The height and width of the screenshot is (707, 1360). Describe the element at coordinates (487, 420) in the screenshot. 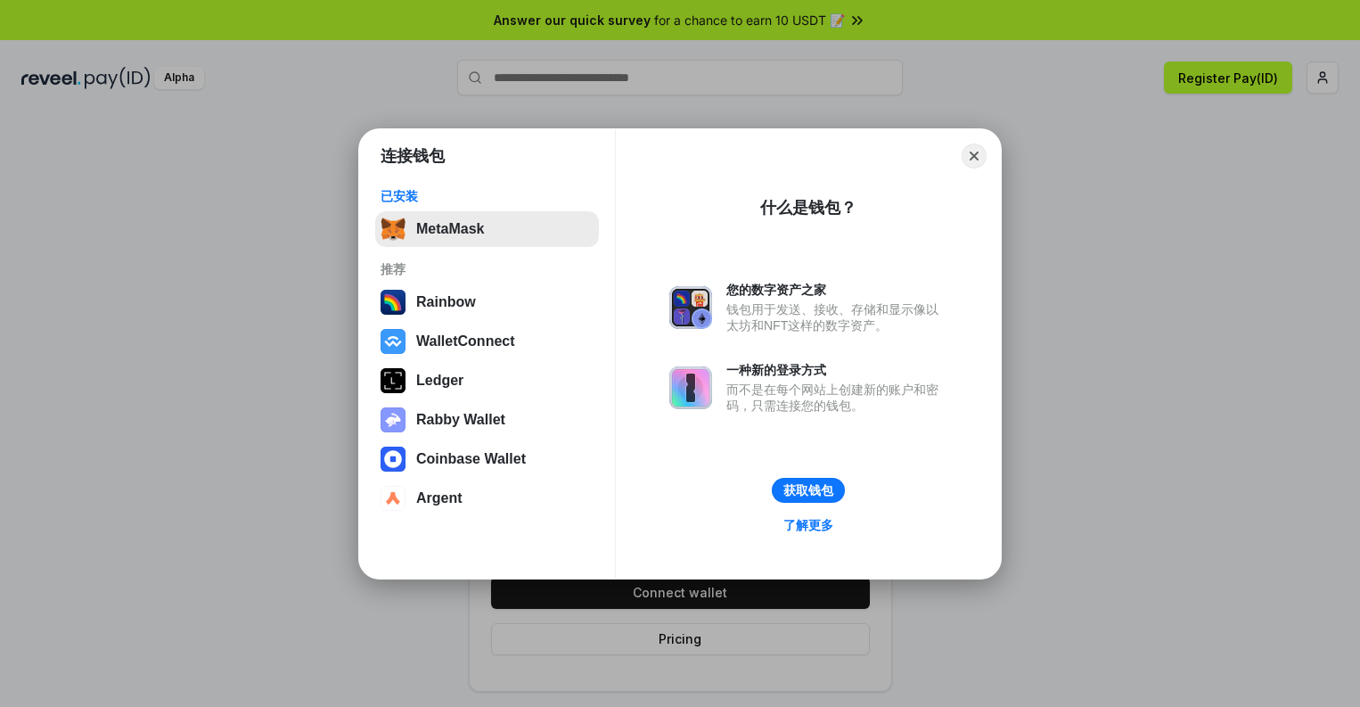

I see `button: Rabby Wallet` at that location.